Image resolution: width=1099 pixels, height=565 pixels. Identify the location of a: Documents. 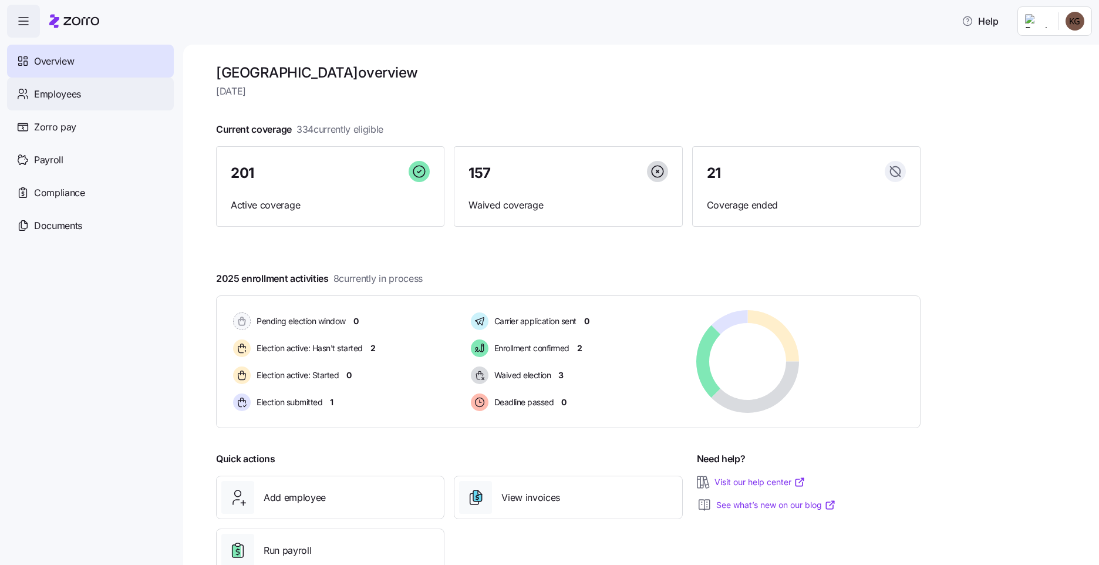
(90, 226).